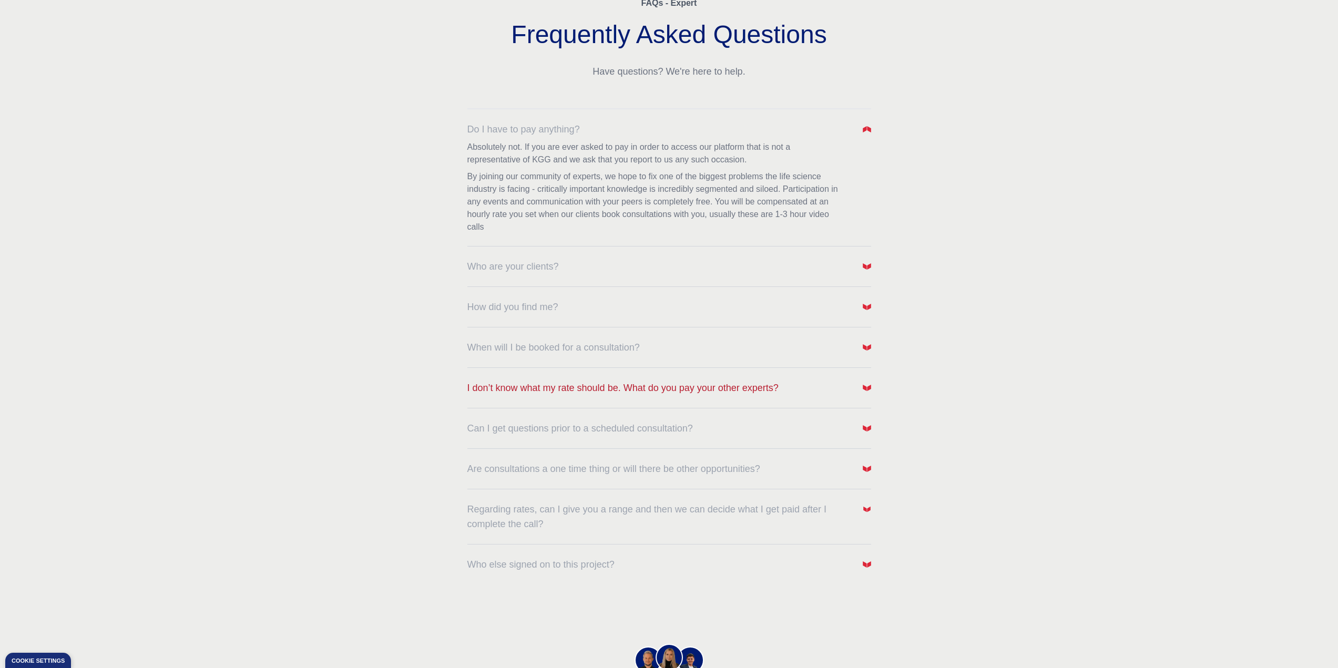 This screenshot has width=1338, height=668. I want to click on button: How did you find me?Arrow, so click(669, 307).